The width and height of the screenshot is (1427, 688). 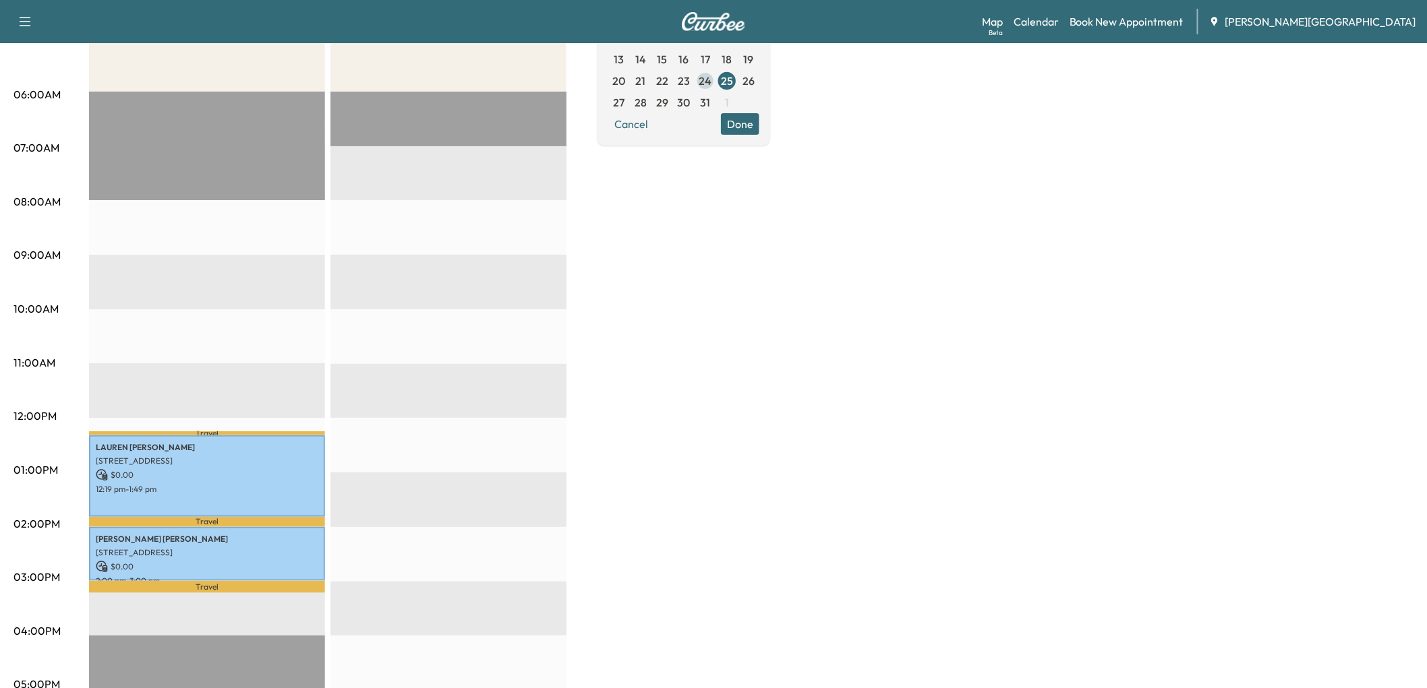 I want to click on p: 04:00PM, so click(x=37, y=631).